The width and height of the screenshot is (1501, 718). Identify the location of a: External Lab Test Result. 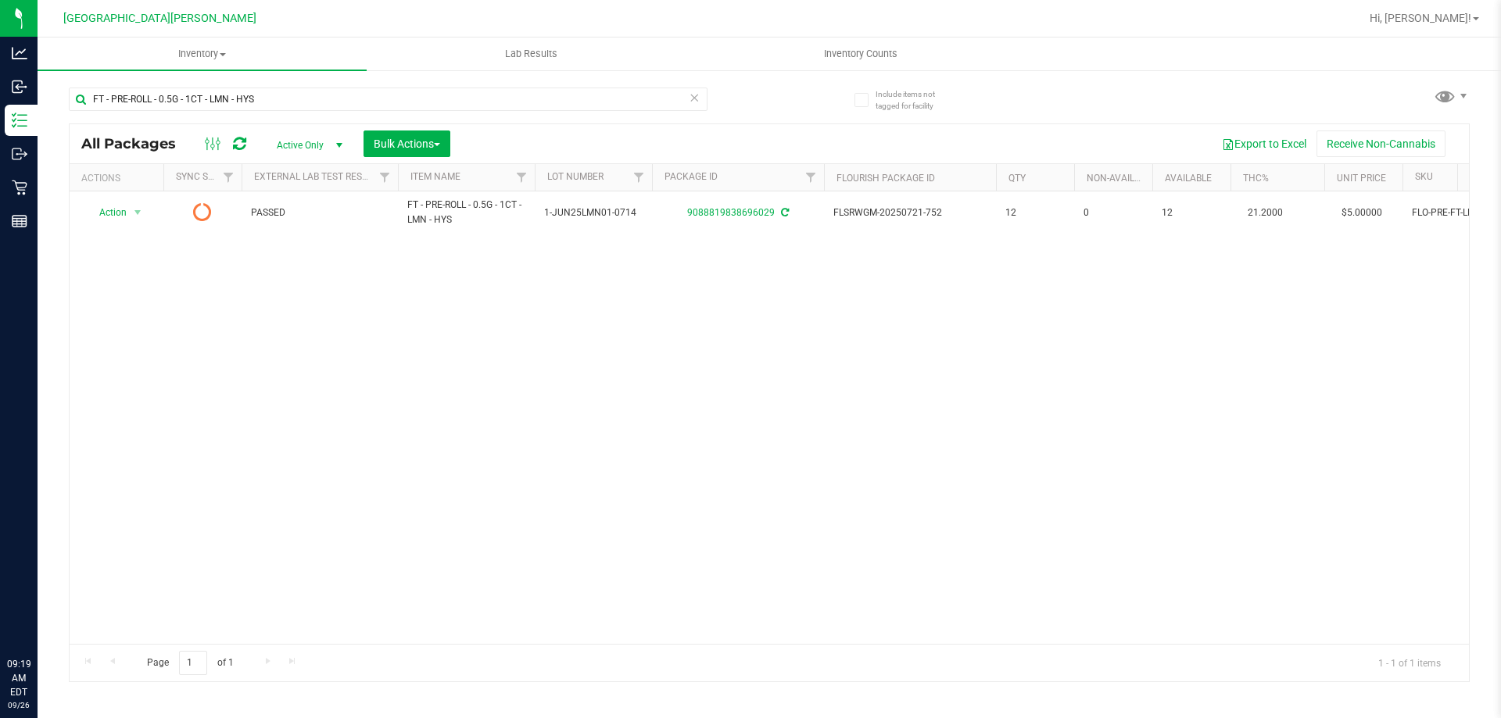
(315, 177).